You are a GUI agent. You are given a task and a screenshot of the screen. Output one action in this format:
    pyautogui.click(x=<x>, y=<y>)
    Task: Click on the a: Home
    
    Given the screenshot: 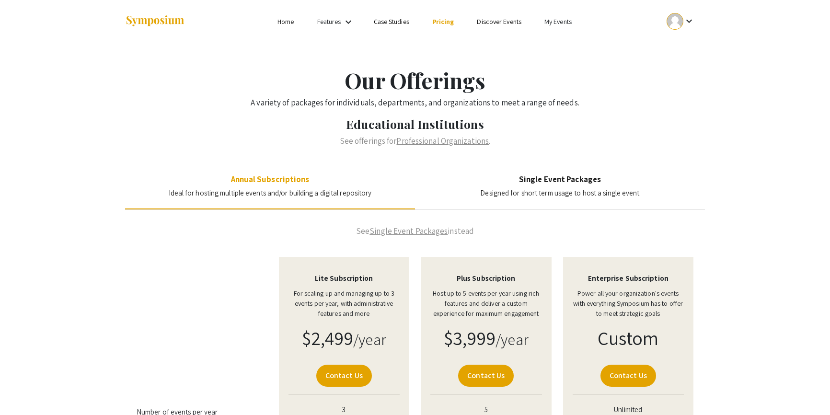 What is the action you would take?
    pyautogui.click(x=285, y=22)
    